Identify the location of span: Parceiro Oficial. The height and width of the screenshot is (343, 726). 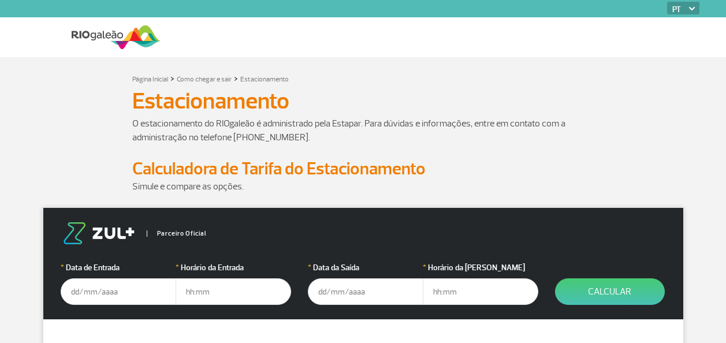
(176, 233).